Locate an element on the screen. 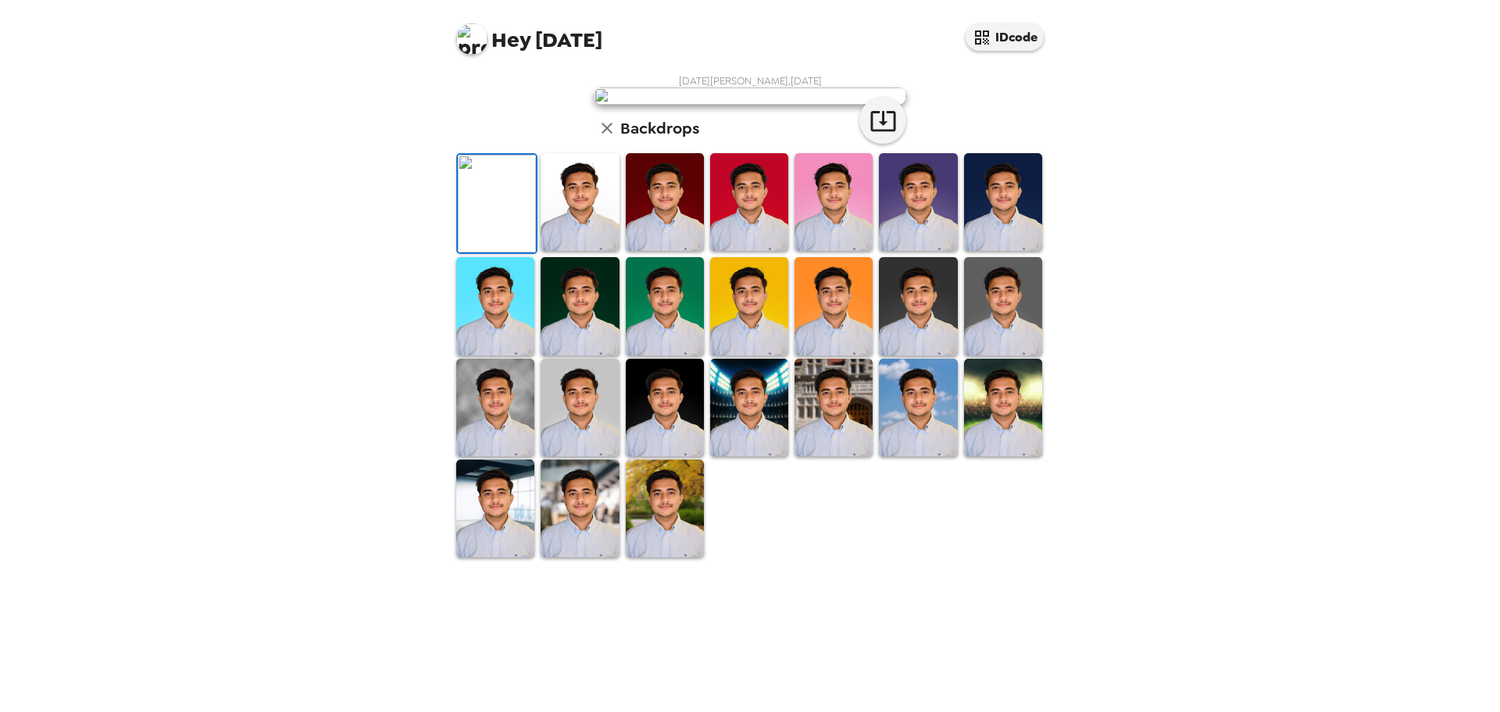  img: Original is located at coordinates (497, 203).